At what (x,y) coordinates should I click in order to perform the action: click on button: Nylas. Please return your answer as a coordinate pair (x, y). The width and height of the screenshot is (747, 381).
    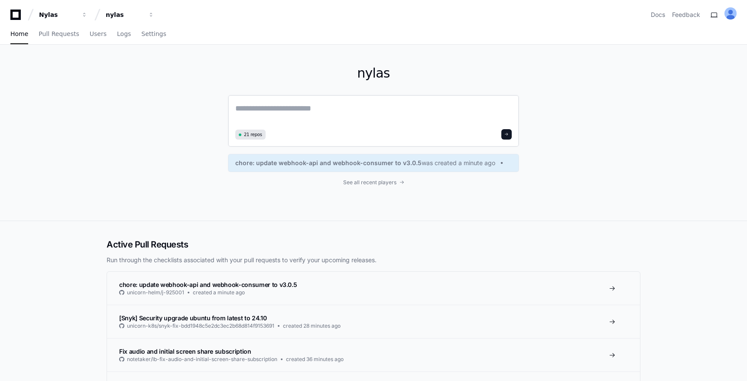
    Looking at the image, I should click on (63, 15).